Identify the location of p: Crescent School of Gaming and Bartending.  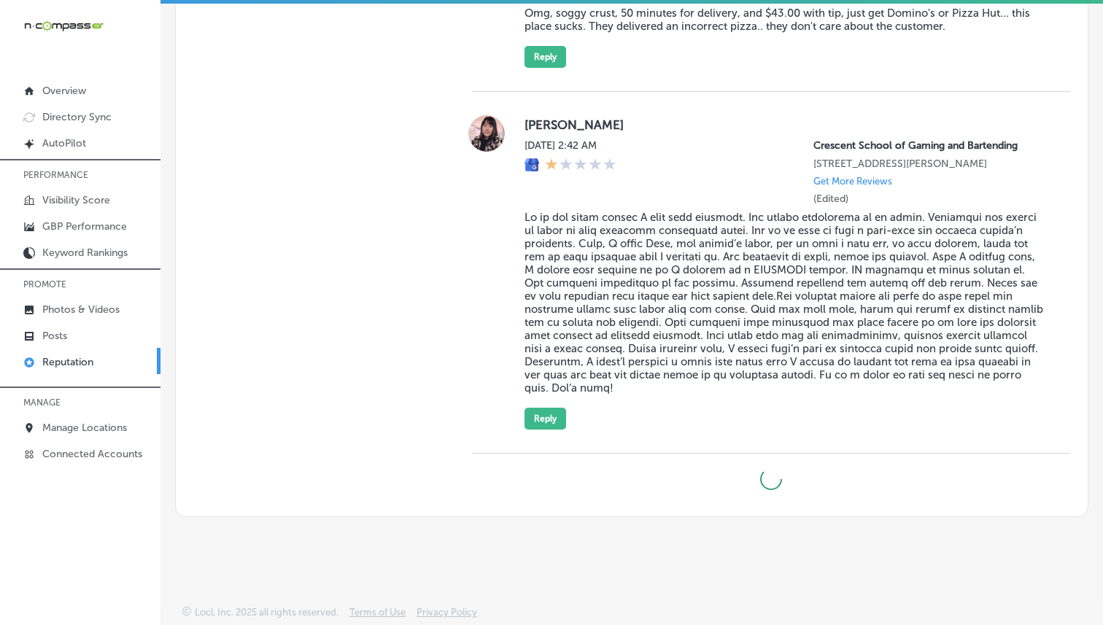
(930, 145).